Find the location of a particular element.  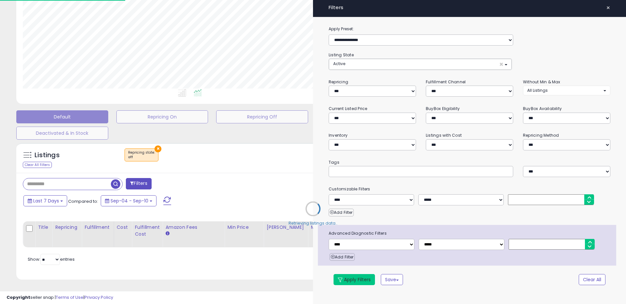

small: Fulfillment Channel is located at coordinates (446, 82).